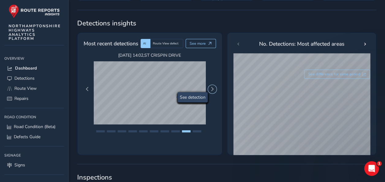  What do you see at coordinates (200, 43) in the screenshot?
I see `a: See more` at bounding box center [200, 43].